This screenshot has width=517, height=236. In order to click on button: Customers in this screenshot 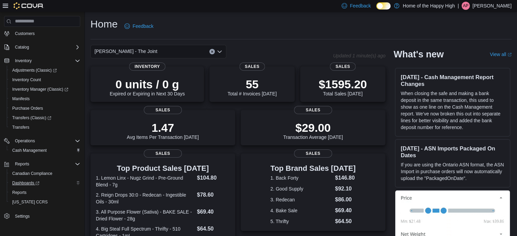, I will do `click(42, 33)`.